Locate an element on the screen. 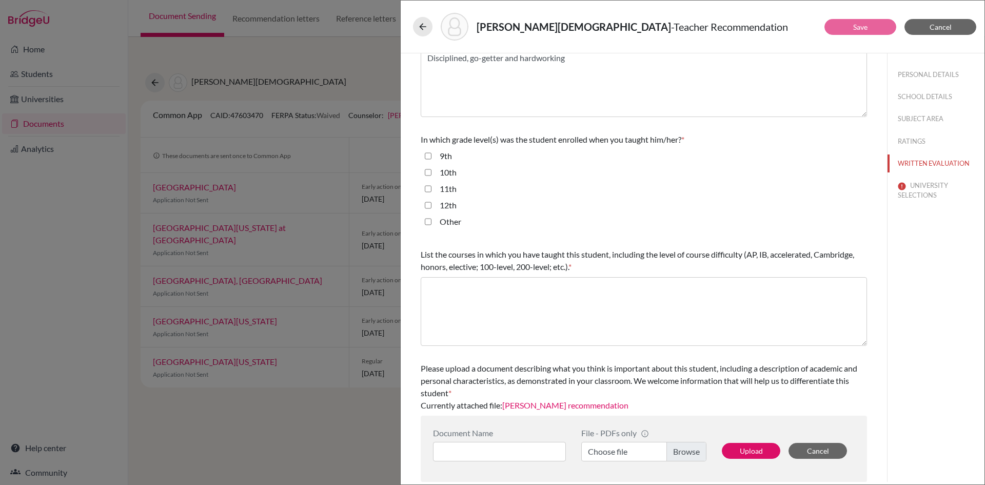 Image resolution: width=985 pixels, height=485 pixels. img: error-544570611efd0a2d1de9.svg is located at coordinates (902, 186).